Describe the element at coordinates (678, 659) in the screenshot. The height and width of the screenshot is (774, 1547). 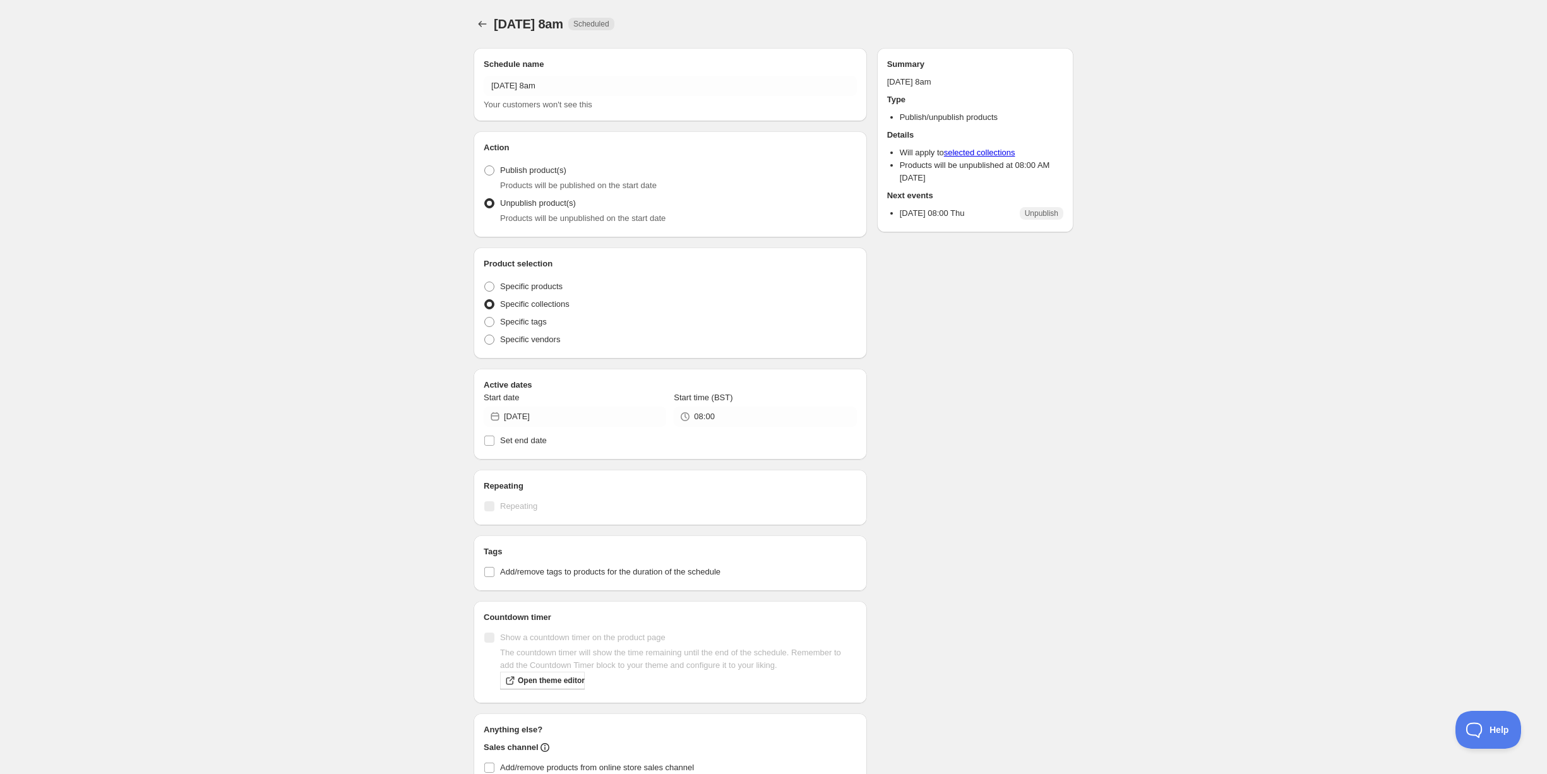
I see `p: The countdown timer will show the time remaining until the end of the schedule. Remember to add t...` at that location.